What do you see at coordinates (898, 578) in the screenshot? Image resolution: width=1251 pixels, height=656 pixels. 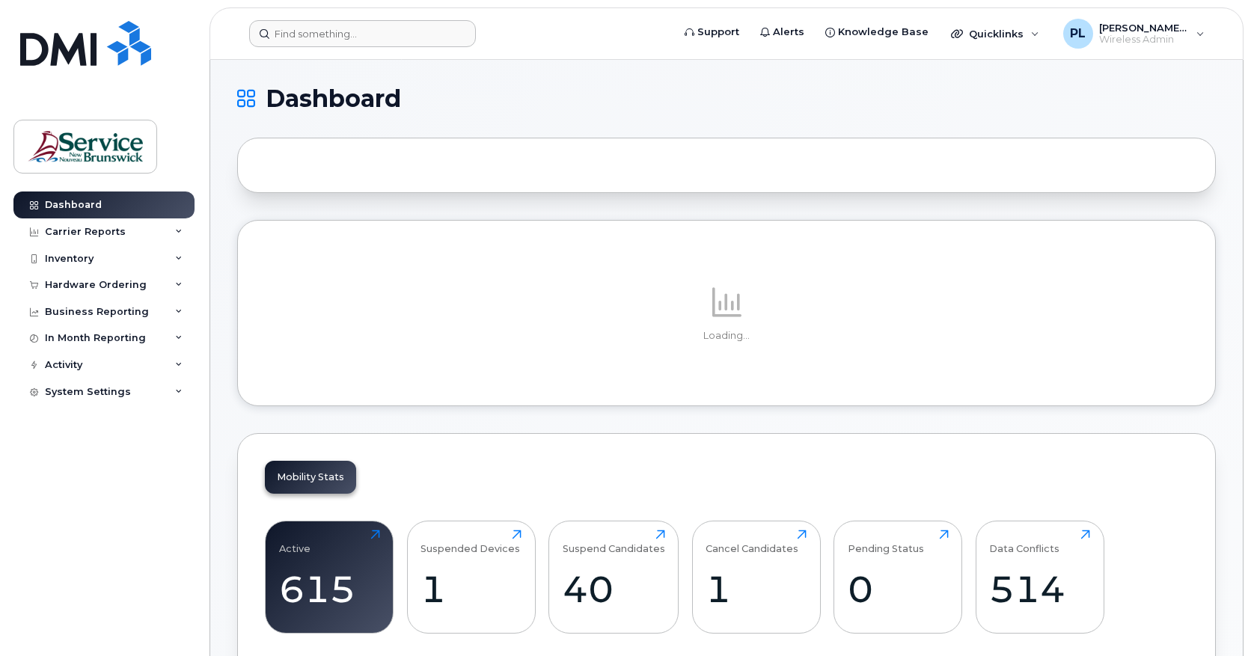 I see `a: Pending Status0` at bounding box center [898, 578].